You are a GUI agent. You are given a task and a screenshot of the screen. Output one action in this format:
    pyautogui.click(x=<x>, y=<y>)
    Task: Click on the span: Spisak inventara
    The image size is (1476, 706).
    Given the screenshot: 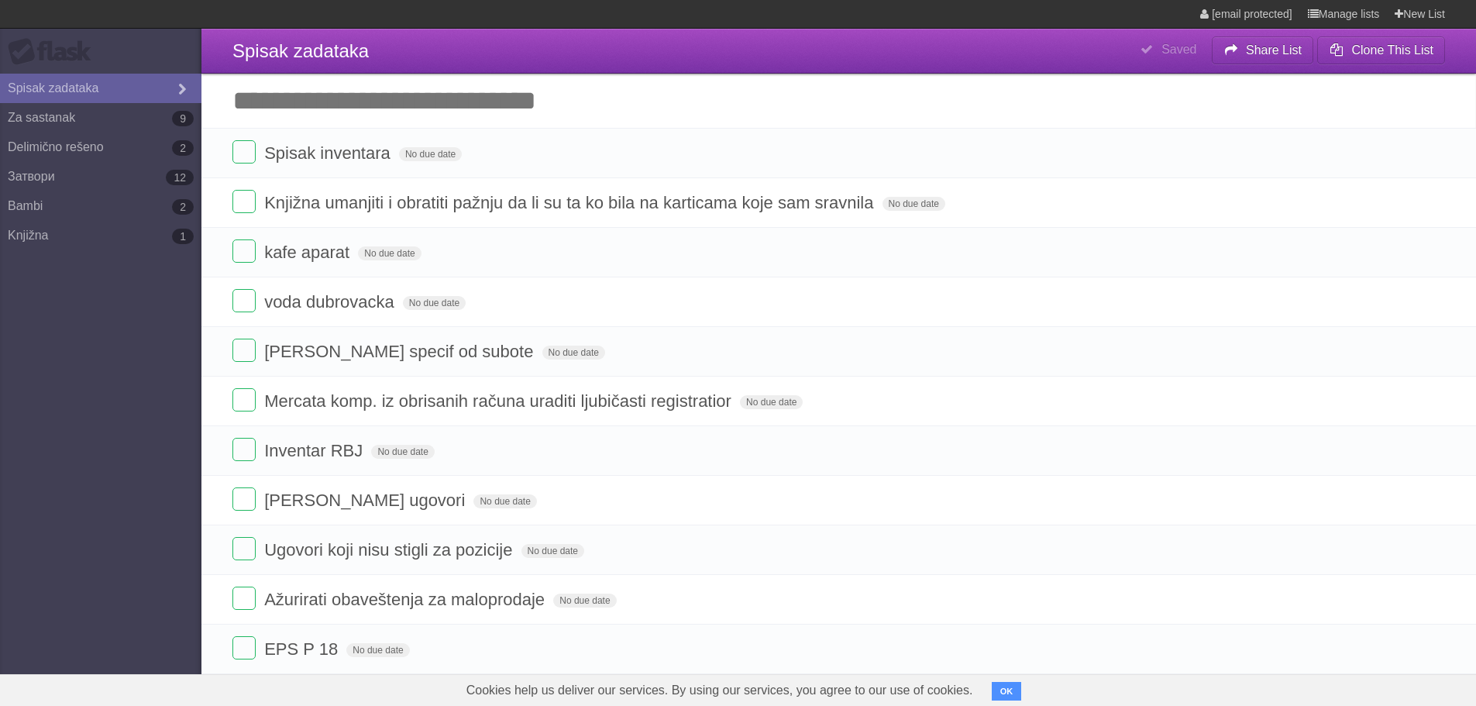 What is the action you would take?
    pyautogui.click(x=329, y=153)
    